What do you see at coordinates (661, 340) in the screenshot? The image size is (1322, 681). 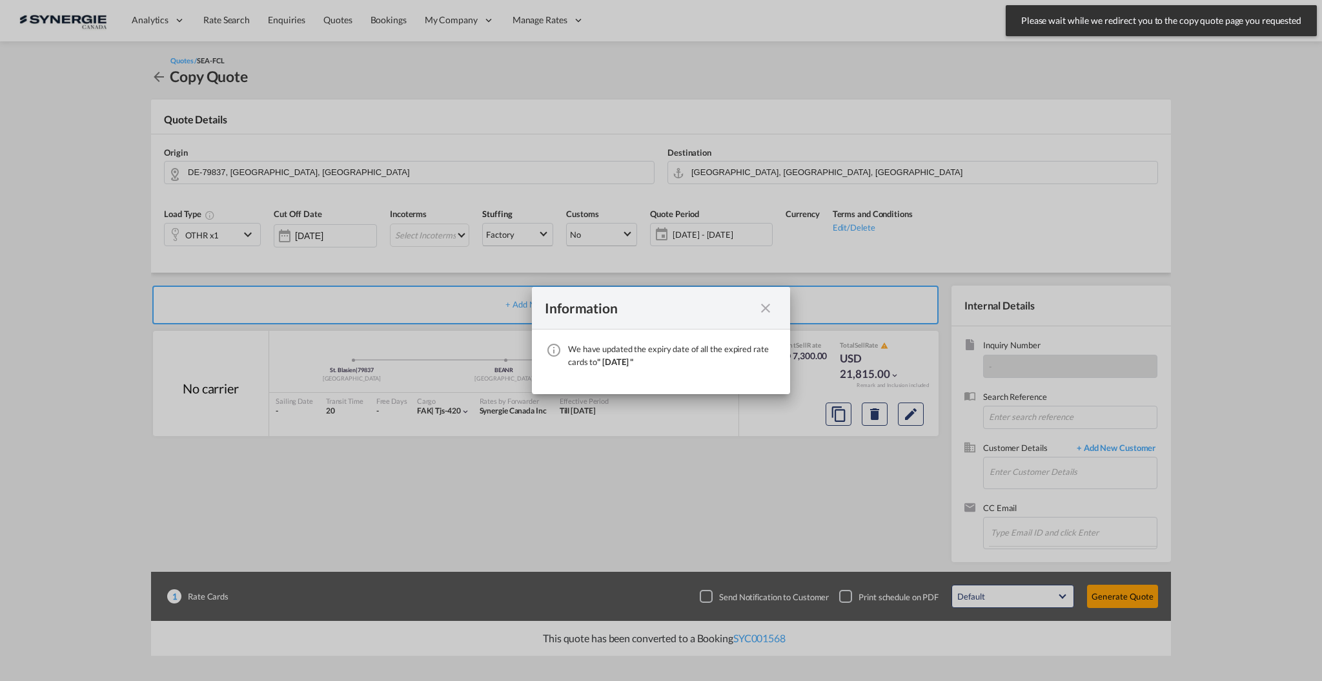 I see `md-dialog: We have ...` at bounding box center [661, 340].